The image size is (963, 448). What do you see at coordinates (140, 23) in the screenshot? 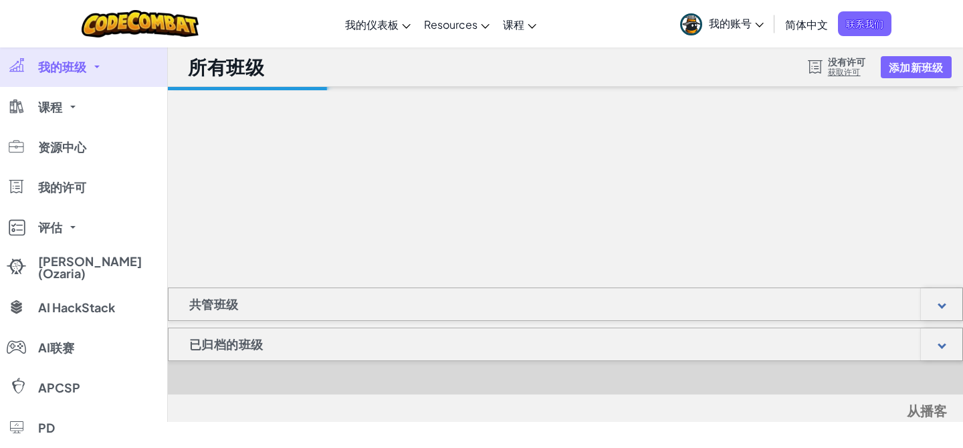
I see `a: CodeCombat logo` at bounding box center [140, 23].